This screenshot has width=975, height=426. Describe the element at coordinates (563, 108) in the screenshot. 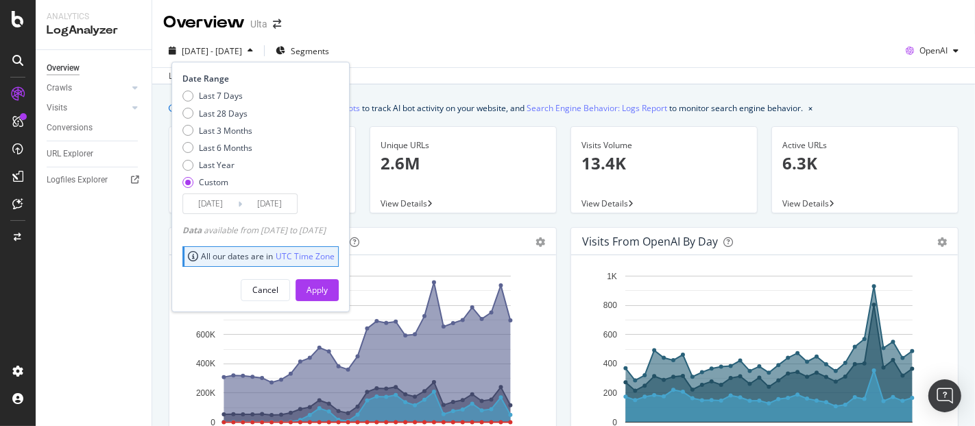

I see `div: info banner` at that location.